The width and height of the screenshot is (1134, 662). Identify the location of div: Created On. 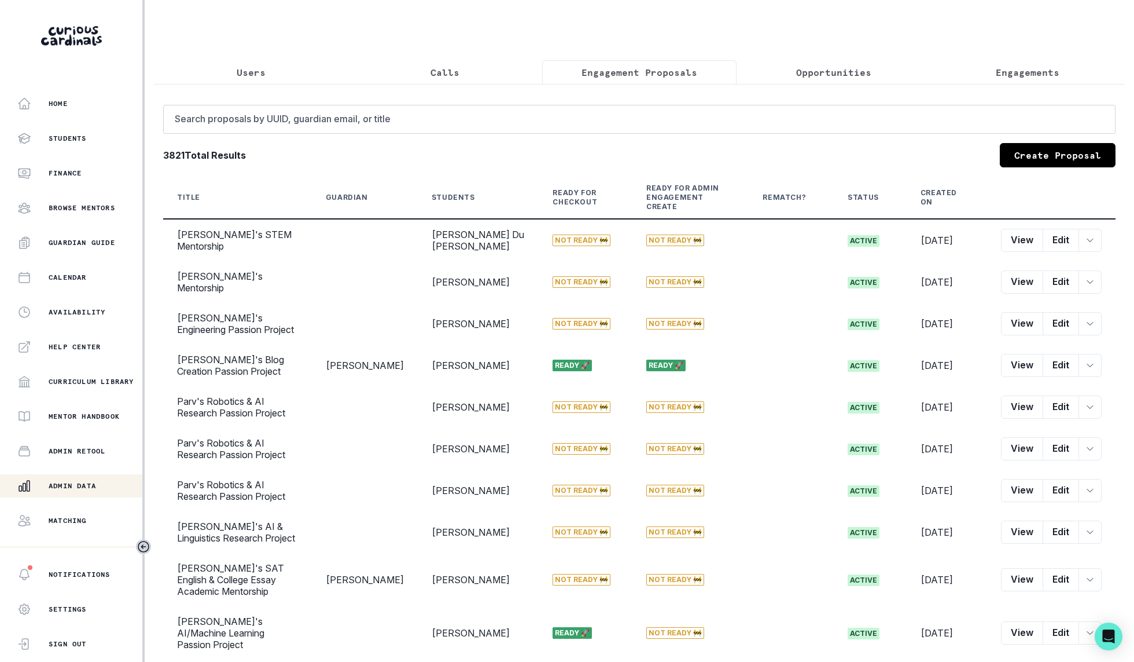
(940, 197).